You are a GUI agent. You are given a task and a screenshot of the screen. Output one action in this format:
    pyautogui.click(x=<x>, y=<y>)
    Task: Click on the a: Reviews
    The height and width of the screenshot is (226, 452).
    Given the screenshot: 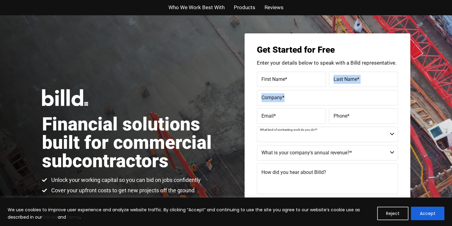 What is the action you would take?
    pyautogui.click(x=274, y=7)
    